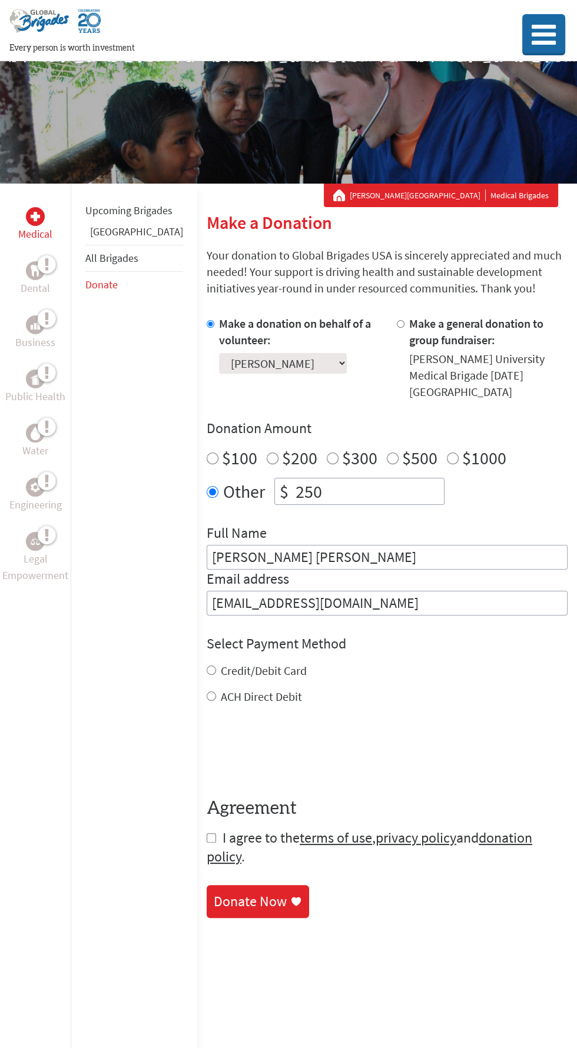 The width and height of the screenshot is (577, 1048). I want to click on label: $500, so click(419, 458).